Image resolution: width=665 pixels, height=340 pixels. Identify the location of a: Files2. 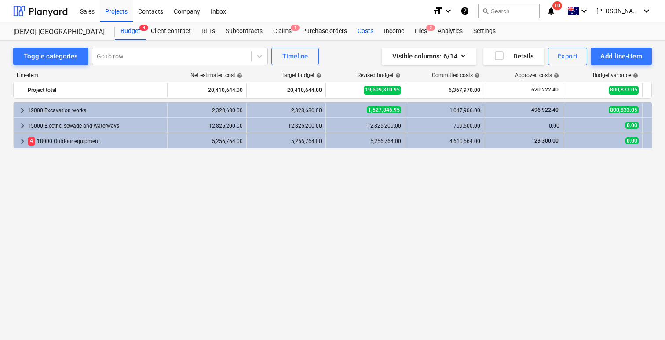
(421, 31).